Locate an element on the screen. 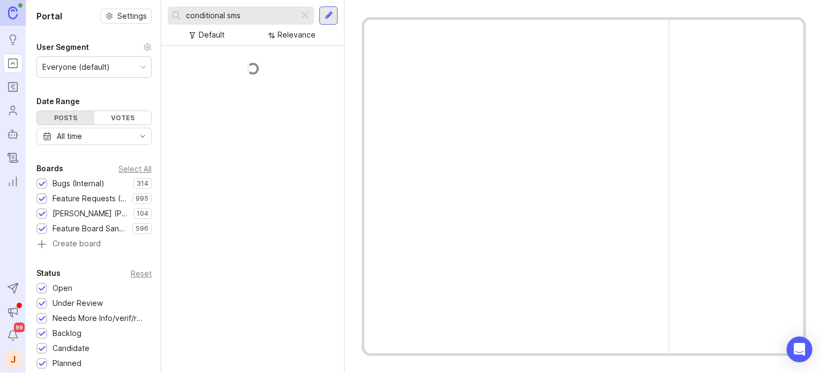 The height and width of the screenshot is (373, 823). div: J is located at coordinates (13, 359).